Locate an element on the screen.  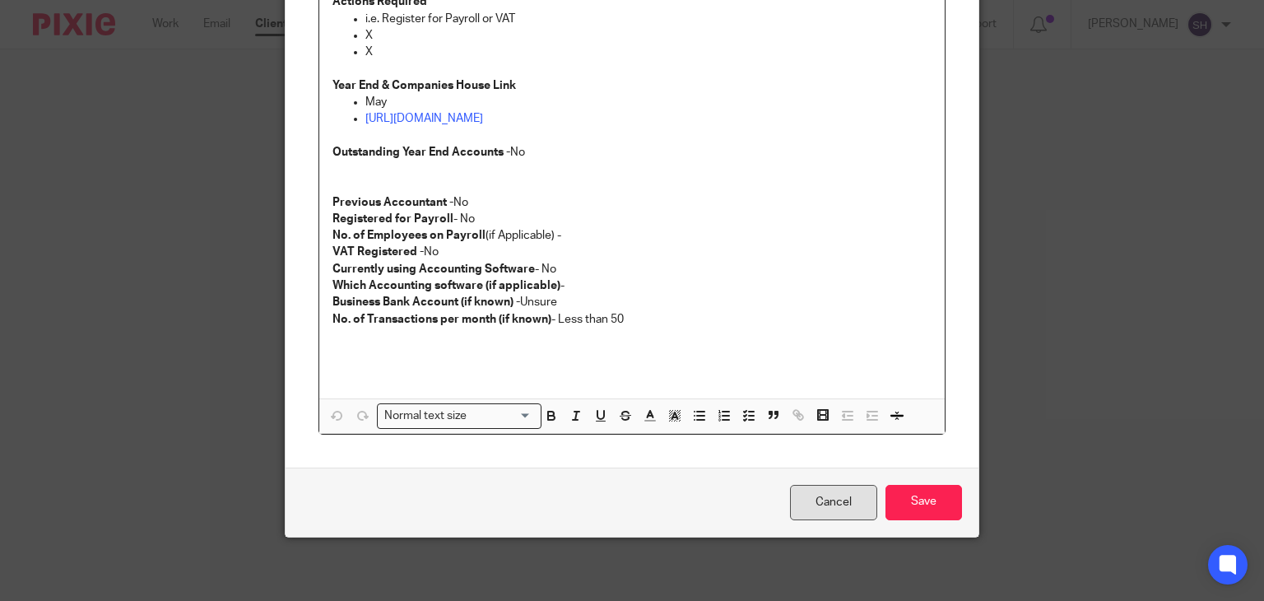
strong: Business Bank Account (if known) - is located at coordinates (426, 302).